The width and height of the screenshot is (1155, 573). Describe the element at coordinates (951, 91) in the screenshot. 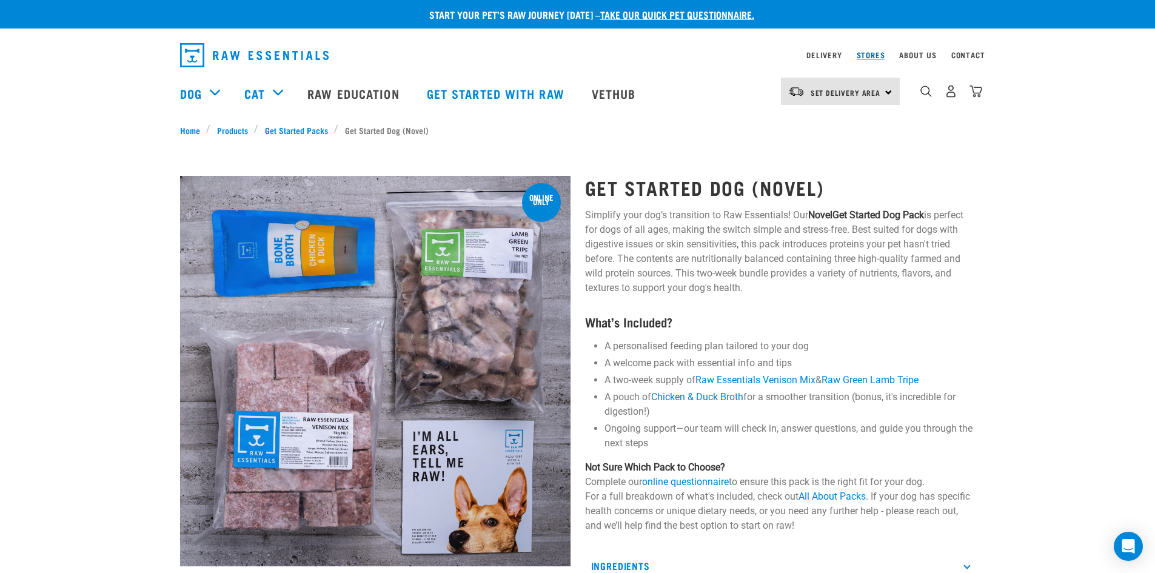

I see `img: user.png` at that location.